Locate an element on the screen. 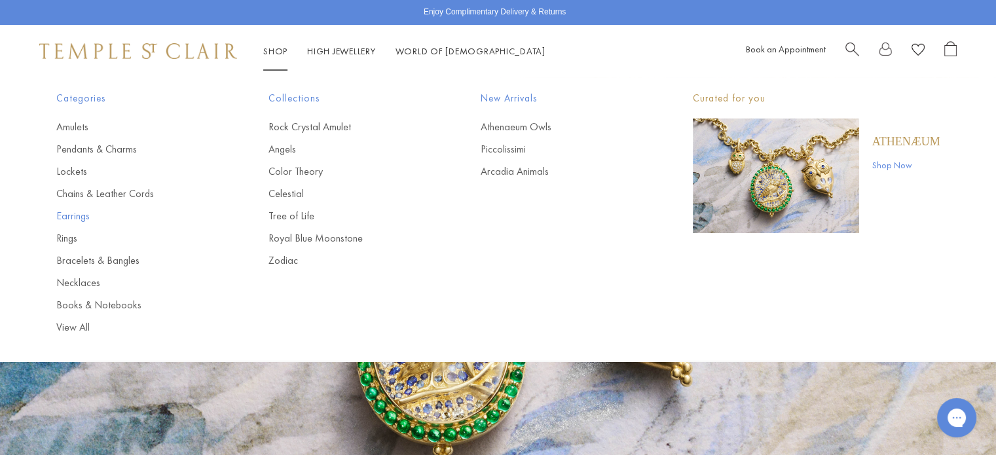 Image resolution: width=996 pixels, height=455 pixels. span: Collections is located at coordinates (348, 98).